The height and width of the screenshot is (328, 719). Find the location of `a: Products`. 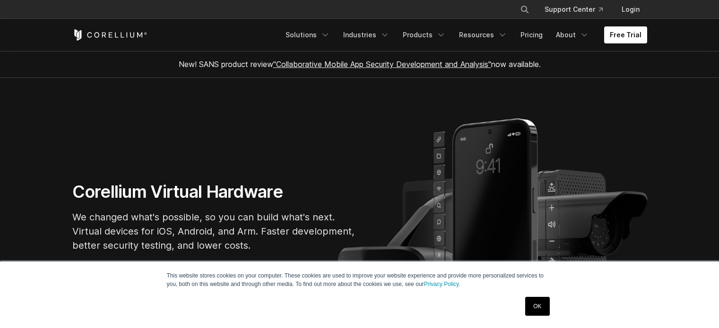

a: Products is located at coordinates (424, 35).